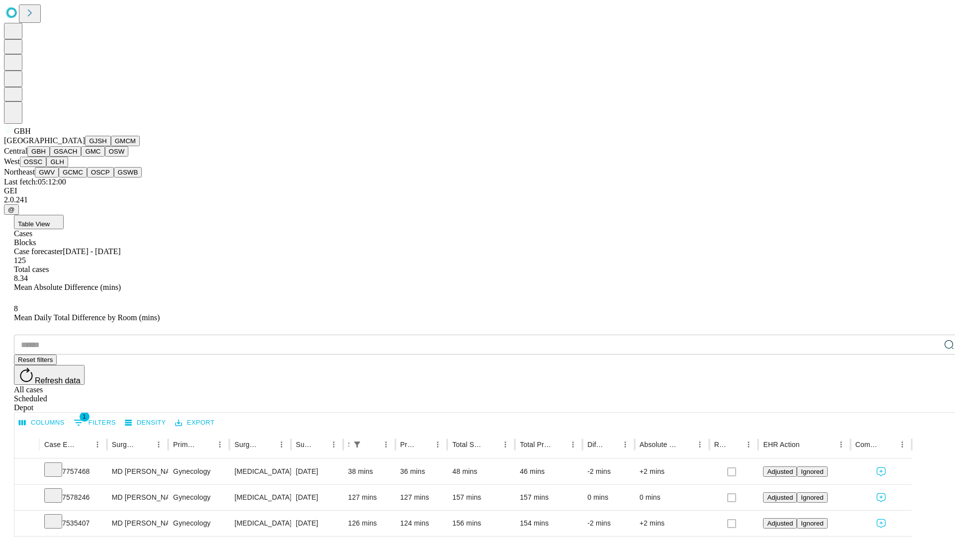  I want to click on div: 7578246, so click(73, 497).